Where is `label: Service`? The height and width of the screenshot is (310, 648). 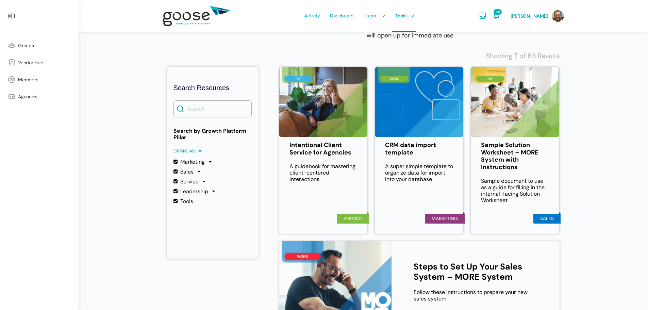
label: Service is located at coordinates (186, 181).